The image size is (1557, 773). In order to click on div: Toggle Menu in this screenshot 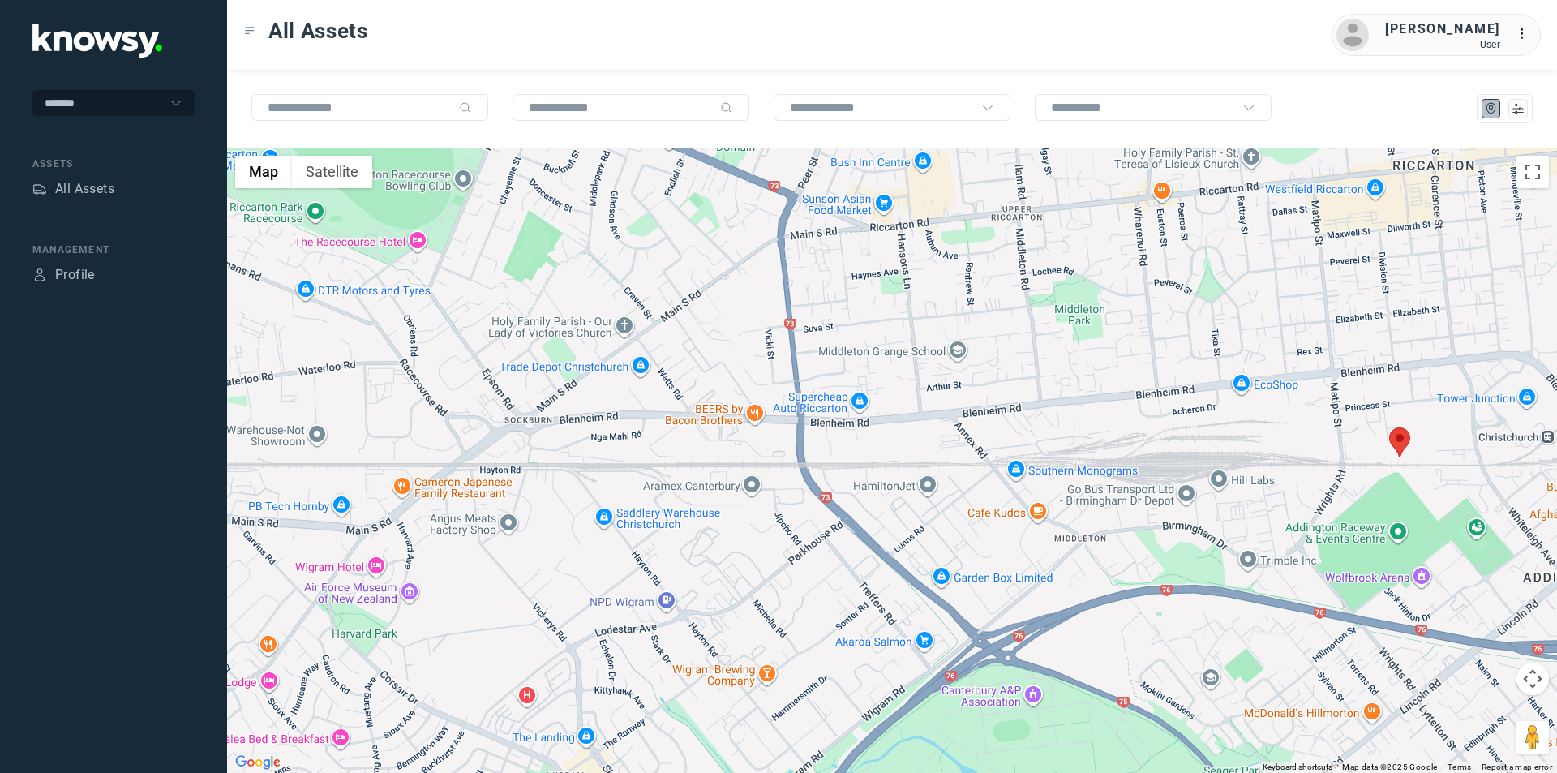, I will do `click(250, 31)`.